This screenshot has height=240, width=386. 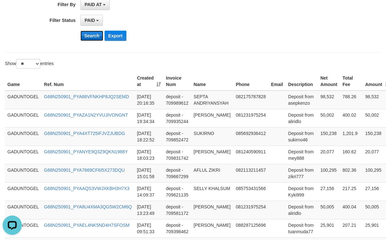 I want to click on td: 082113211457, so click(x=251, y=173).